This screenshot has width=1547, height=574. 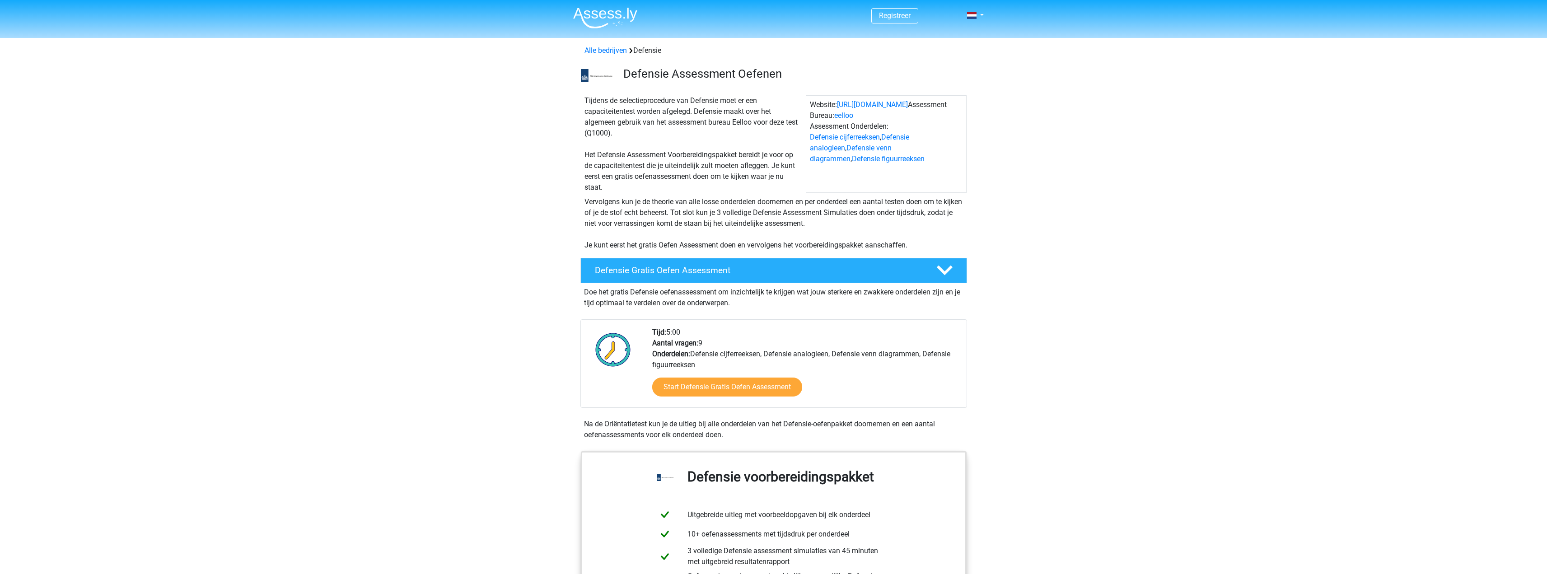 I want to click on a: Defensie figuurreeksen, so click(x=888, y=159).